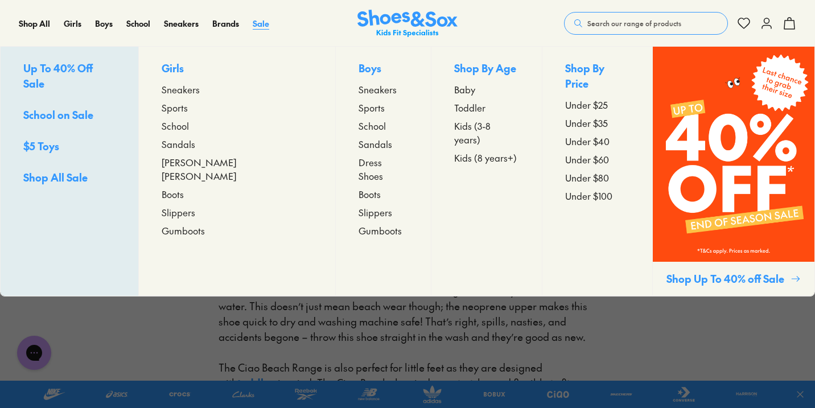 This screenshot has width=815, height=408. What do you see at coordinates (486, 158) in the screenshot?
I see `span: Kids (8 years+)` at bounding box center [486, 158].